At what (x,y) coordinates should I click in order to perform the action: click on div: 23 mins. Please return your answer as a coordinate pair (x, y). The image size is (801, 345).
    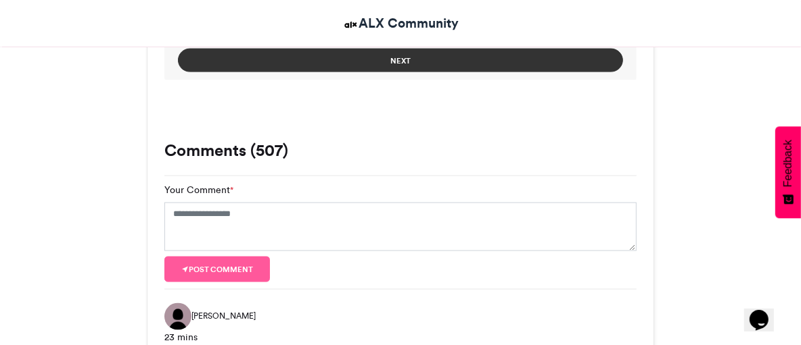
    Looking at the image, I should click on (400, 337).